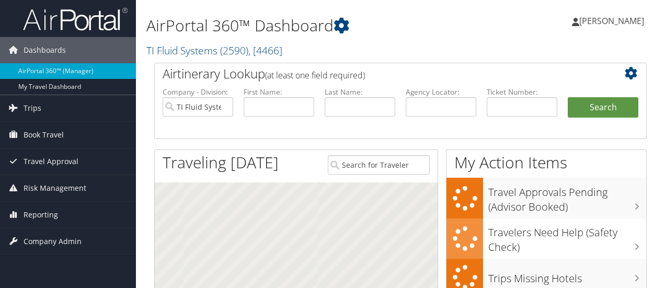  Describe the element at coordinates (43, 135) in the screenshot. I see `span: Book Travel` at that location.